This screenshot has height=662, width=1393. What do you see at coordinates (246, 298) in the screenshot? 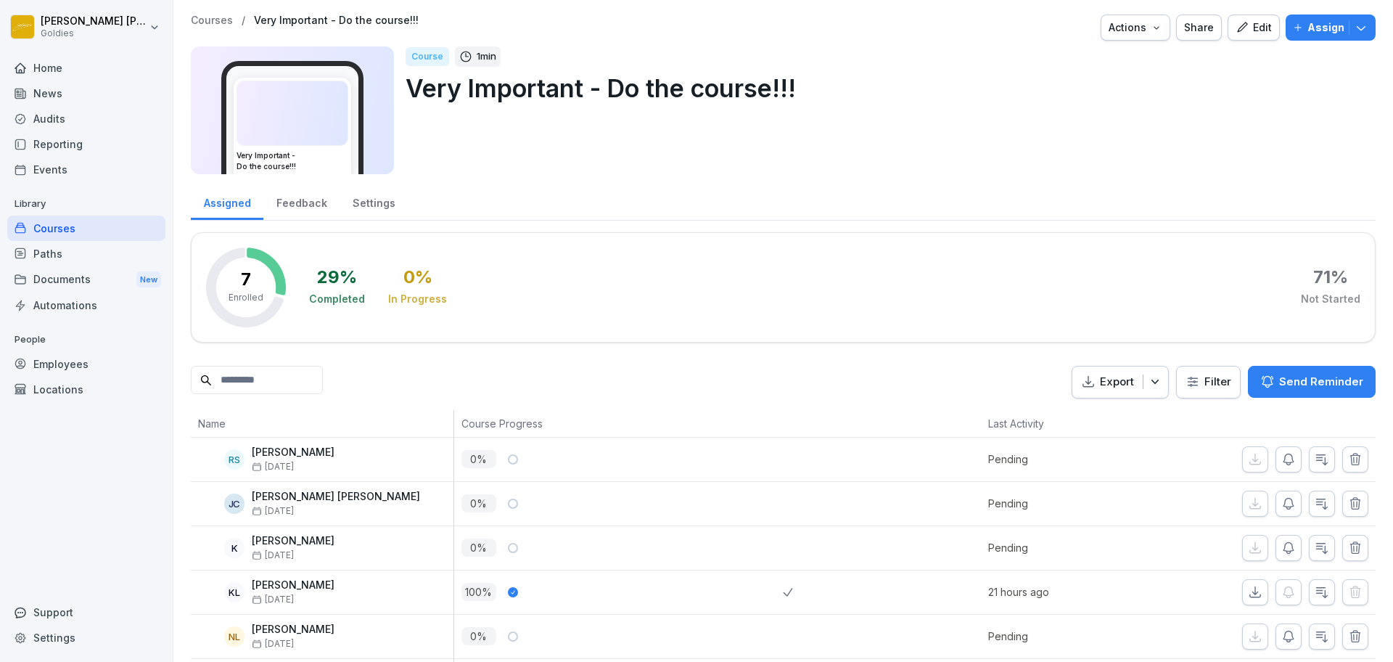
I see `p: Enrolled` at bounding box center [246, 298].